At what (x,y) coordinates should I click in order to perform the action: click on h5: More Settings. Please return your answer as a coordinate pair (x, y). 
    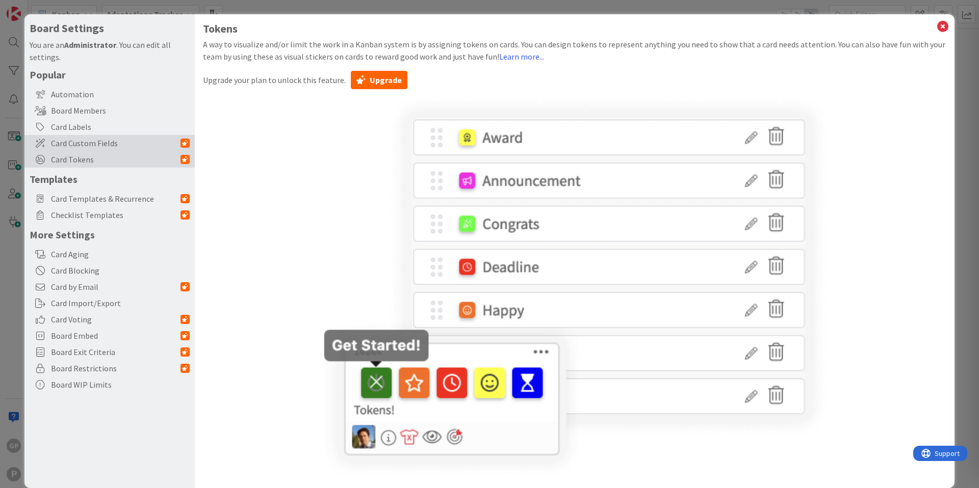
    Looking at the image, I should click on (110, 235).